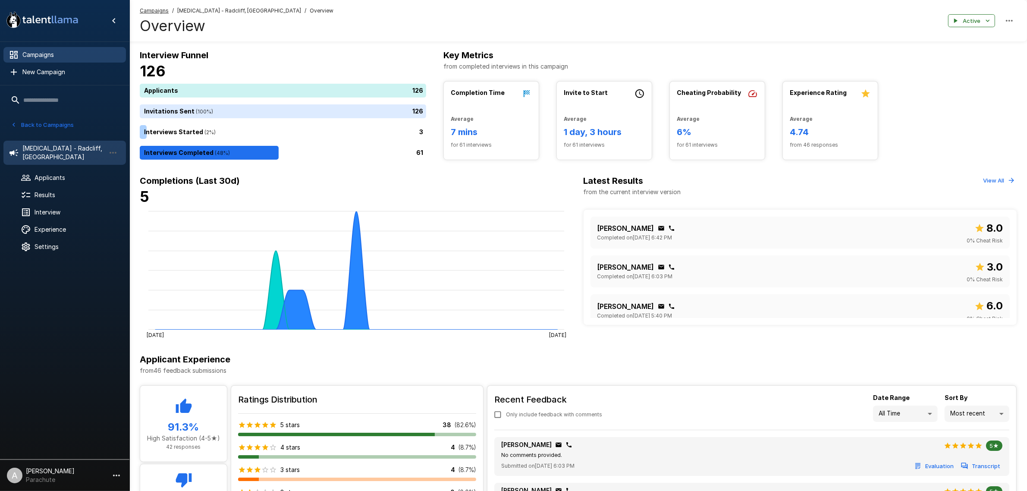  What do you see at coordinates (586, 92) in the screenshot?
I see `b: Invite to Start` at bounding box center [586, 92].